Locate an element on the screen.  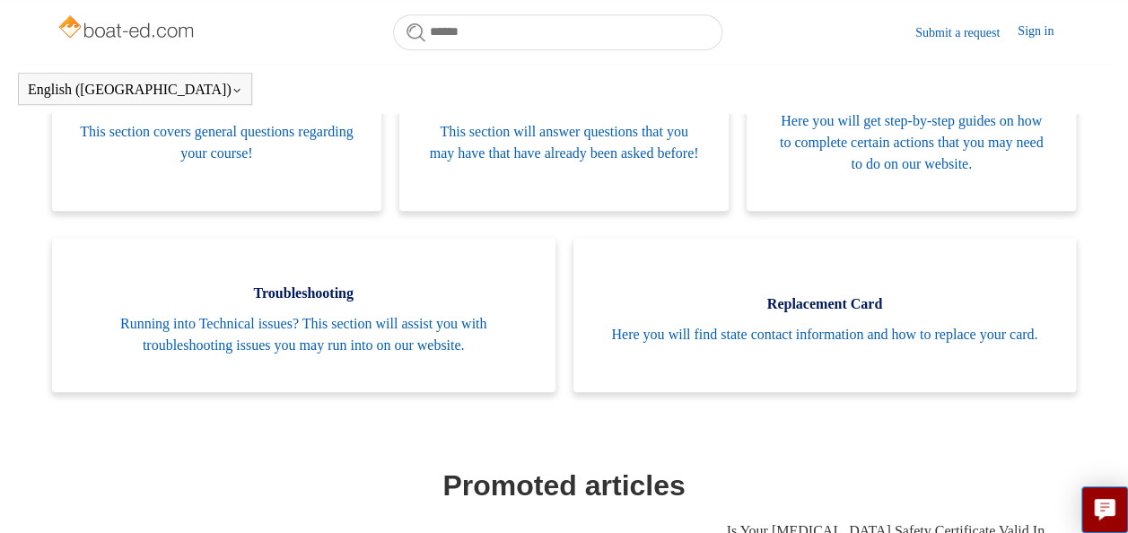
img: Boat-Ed Help Center home page is located at coordinates (127, 29).